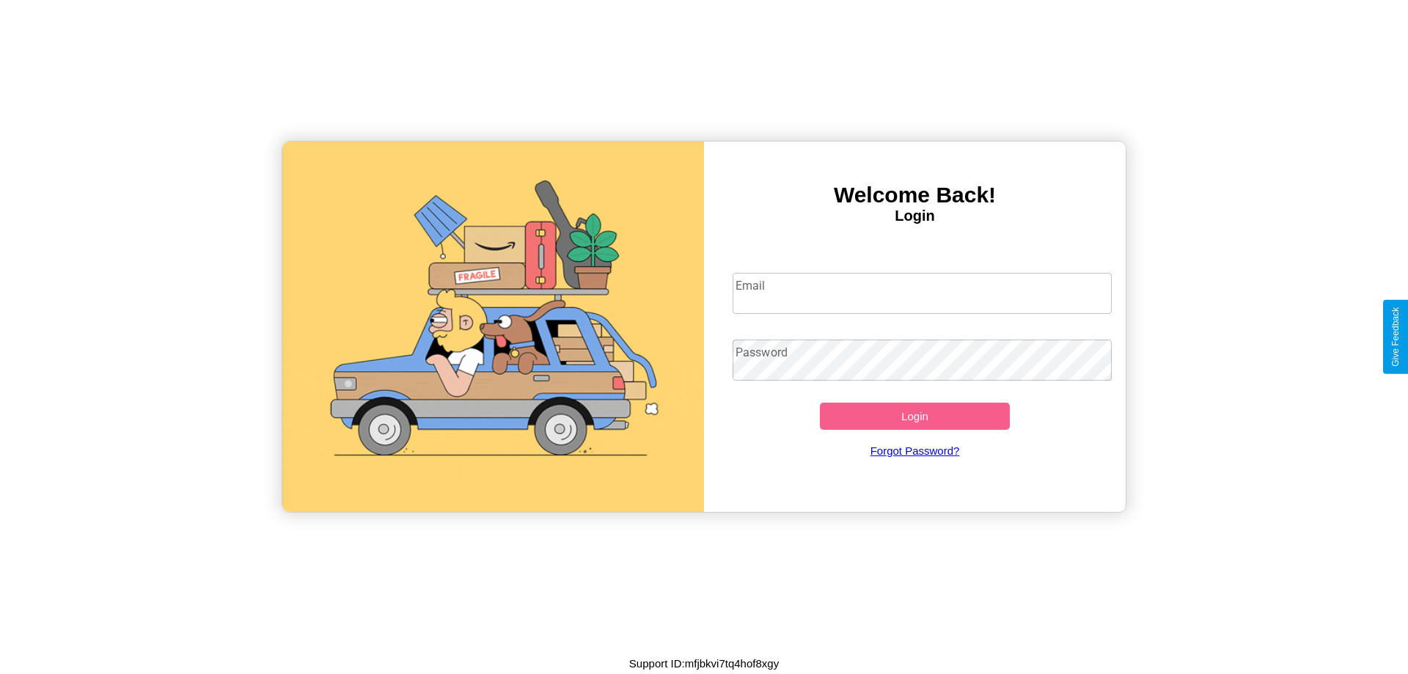 Image resolution: width=1408 pixels, height=674 pixels. I want to click on button: Login, so click(914, 416).